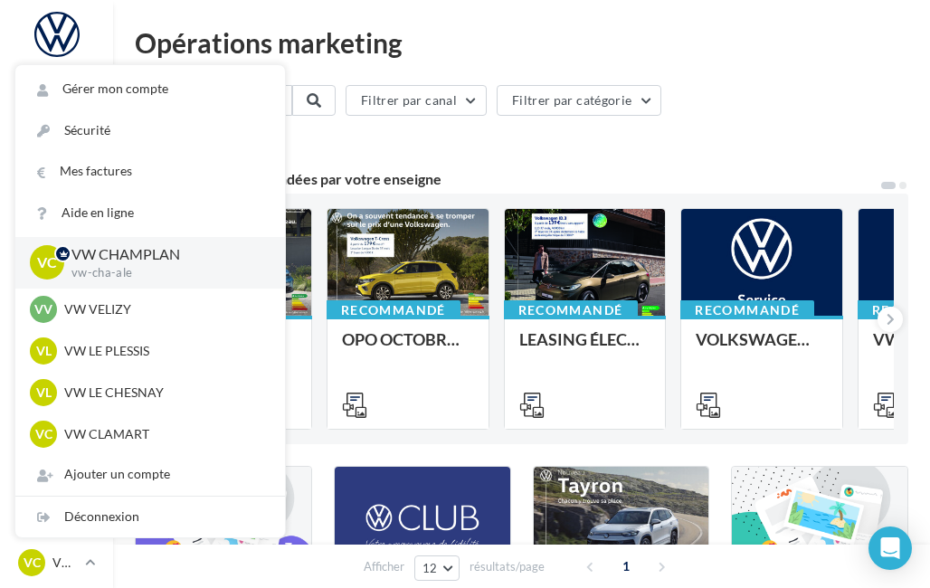 The height and width of the screenshot is (588, 930). What do you see at coordinates (383, 566) in the screenshot?
I see `span: Afficher` at bounding box center [383, 566].